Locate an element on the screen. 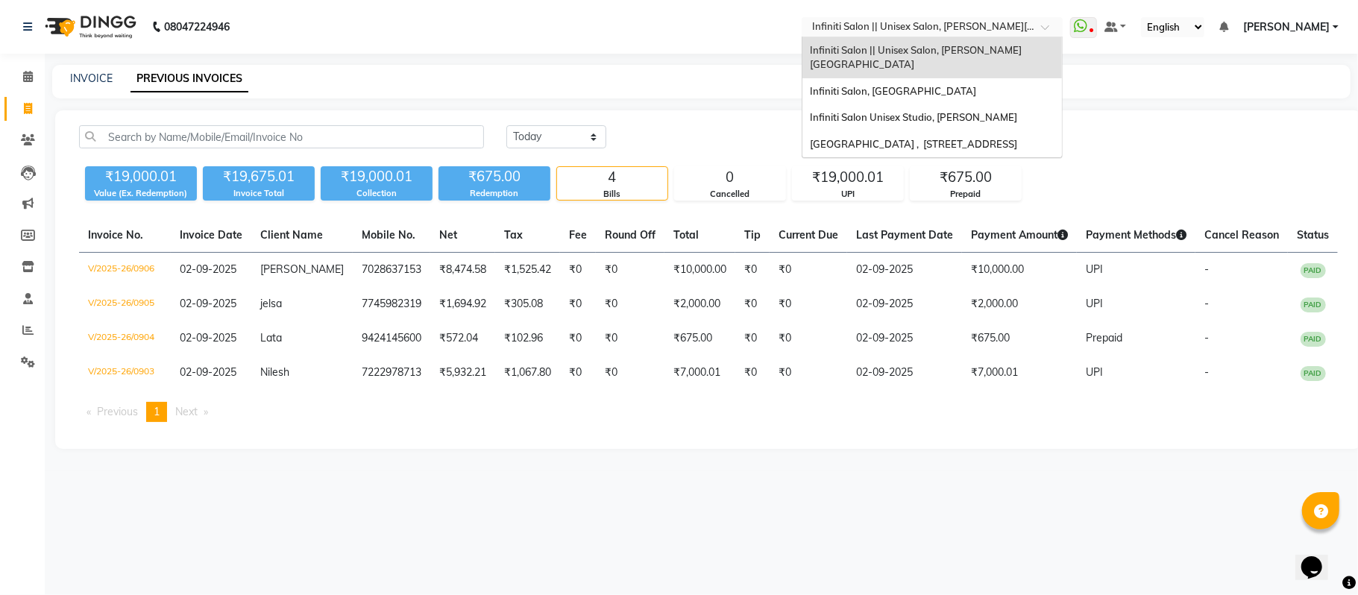 Image resolution: width=1358 pixels, height=595 pixels. span: Previous is located at coordinates (117, 412).